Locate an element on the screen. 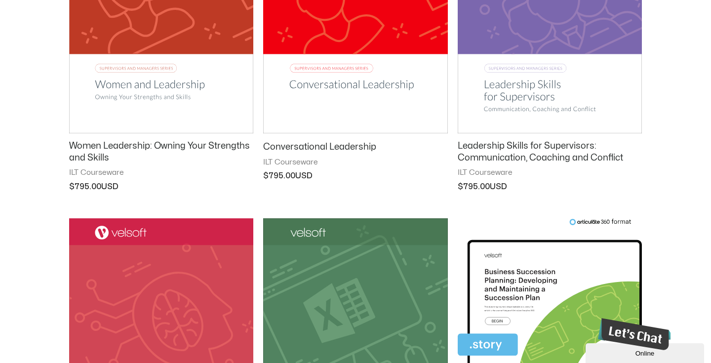  a: Conversational Leadership is located at coordinates (355, 149).